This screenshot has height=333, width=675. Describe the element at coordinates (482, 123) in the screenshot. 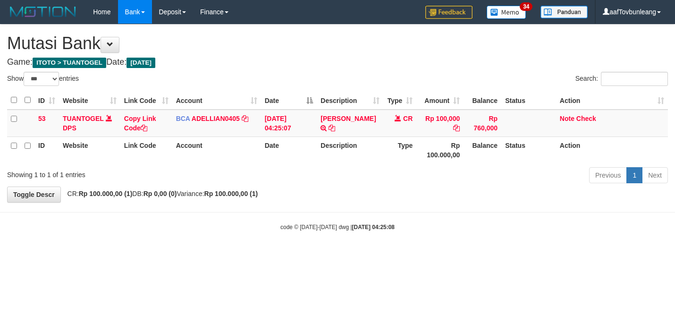

I see `td: Rp 760,000` at that location.